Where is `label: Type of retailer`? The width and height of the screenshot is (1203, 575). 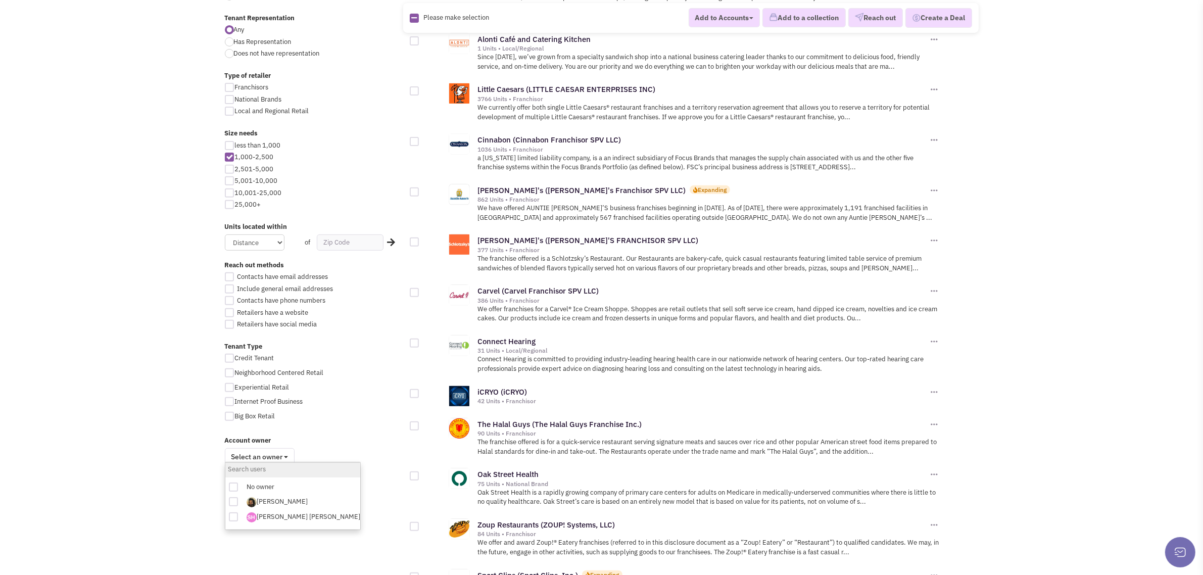
label: Type of retailer is located at coordinates (314, 76).